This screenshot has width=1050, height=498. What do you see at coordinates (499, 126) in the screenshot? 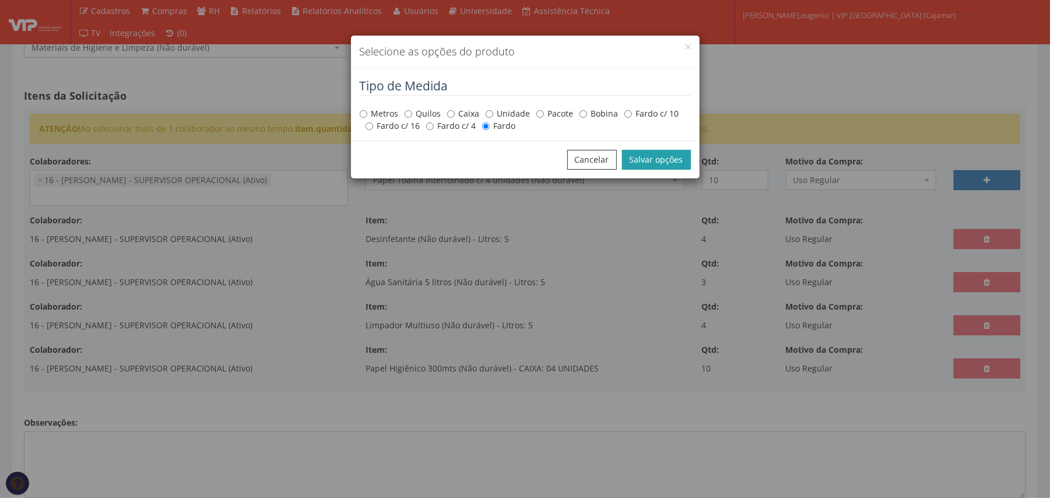
I see `label: Fardo` at bounding box center [499, 126].